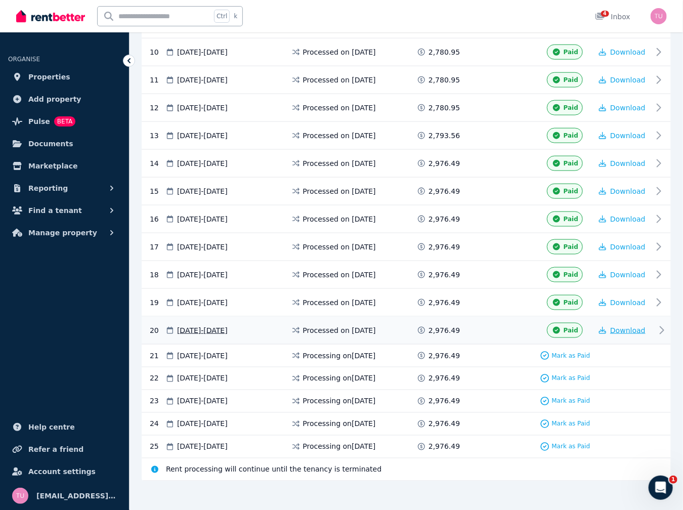  I want to click on button: Reporting, so click(64, 188).